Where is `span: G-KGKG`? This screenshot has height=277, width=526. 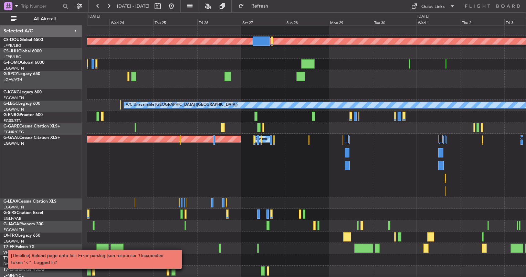 span: G-KGKG is located at coordinates (11, 92).